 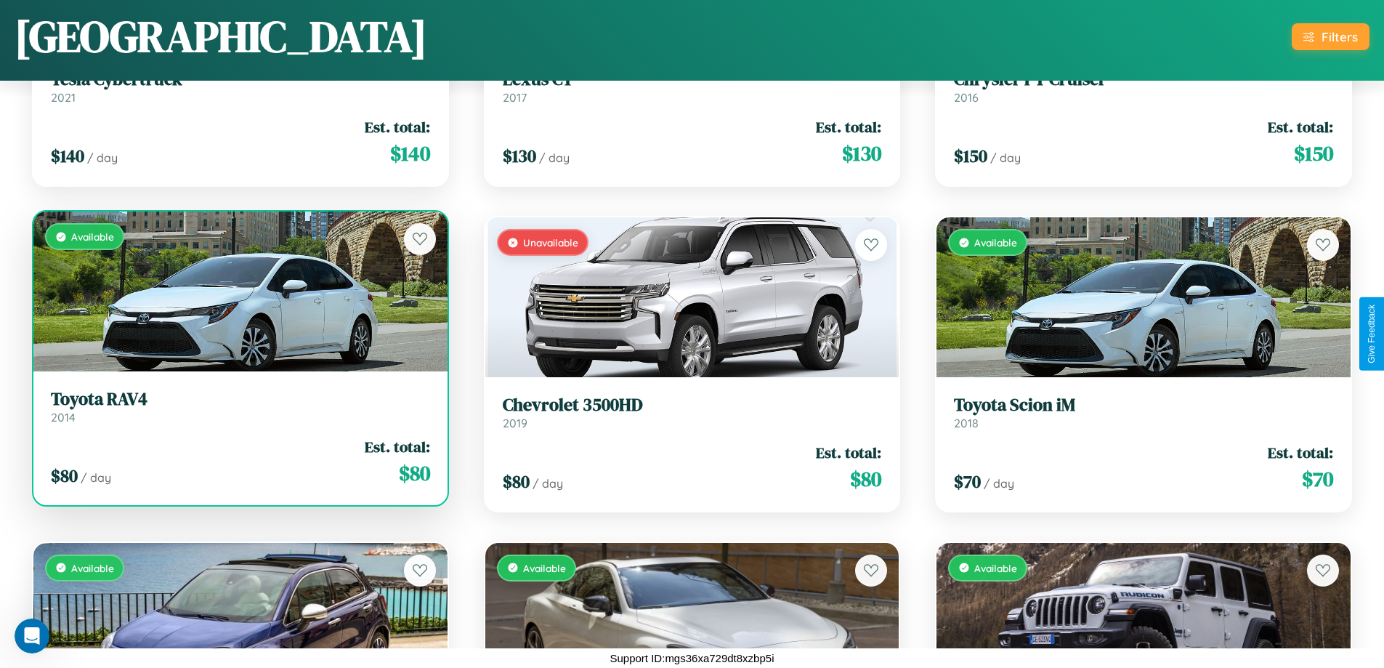 I want to click on h3: Toyota Scion iM, so click(x=1144, y=405).